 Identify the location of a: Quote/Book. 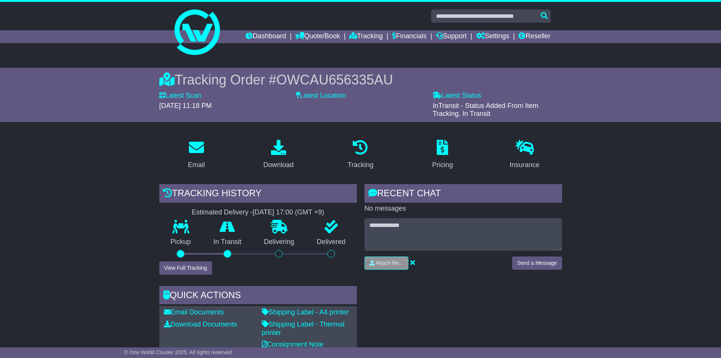
(317, 37).